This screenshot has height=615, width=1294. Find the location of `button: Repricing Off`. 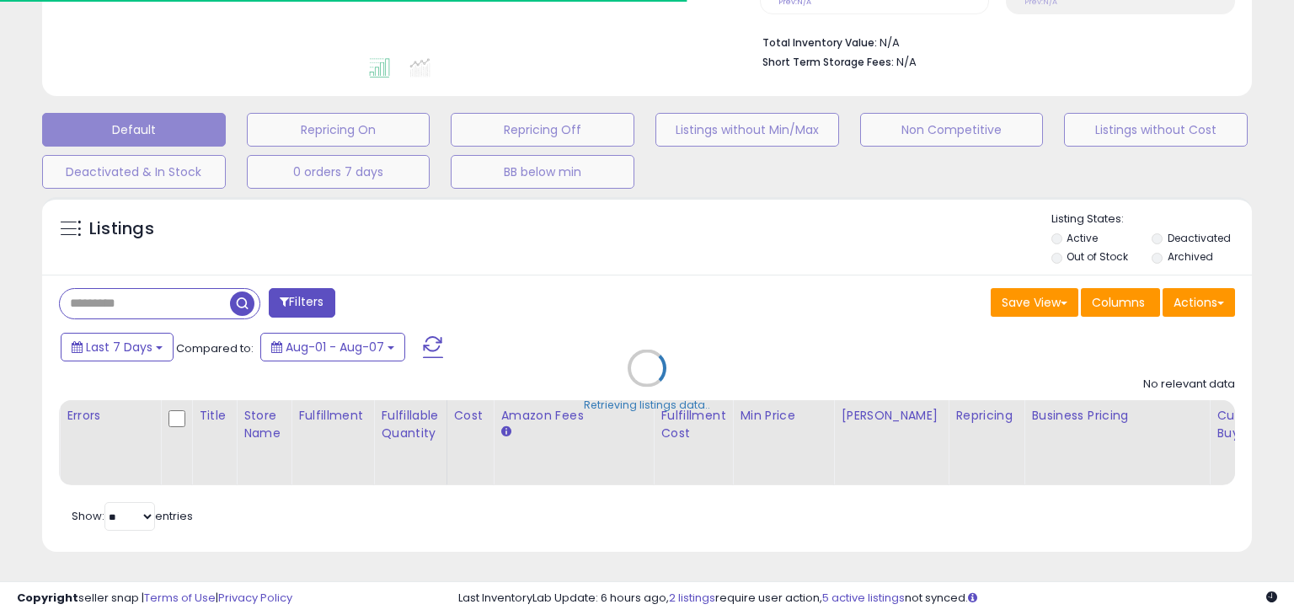

button: Repricing Off is located at coordinates (543, 130).